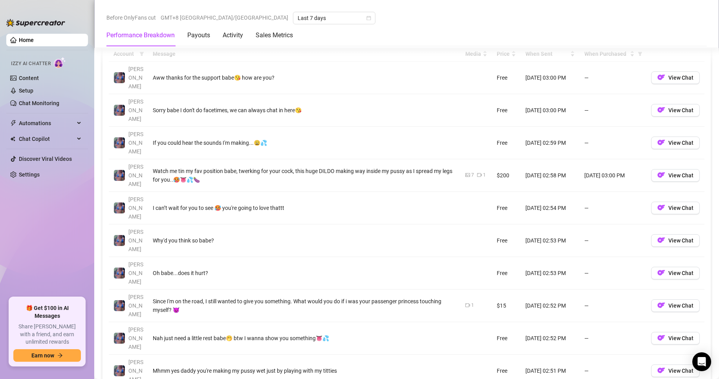  I want to click on span: Izzy AI Chatter, so click(31, 64).